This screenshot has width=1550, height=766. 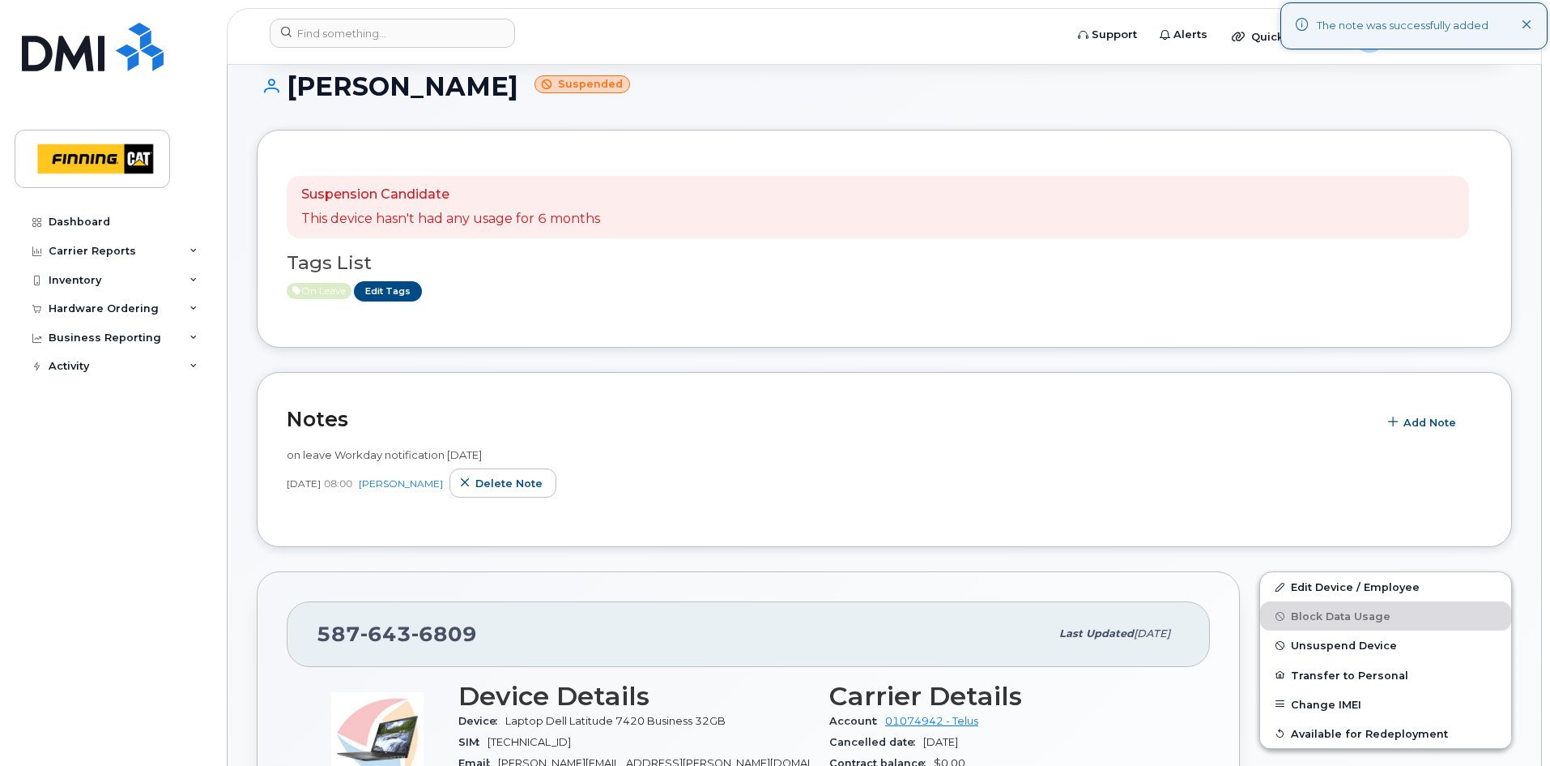 I want to click on button: Add Note, so click(x=1424, y=423).